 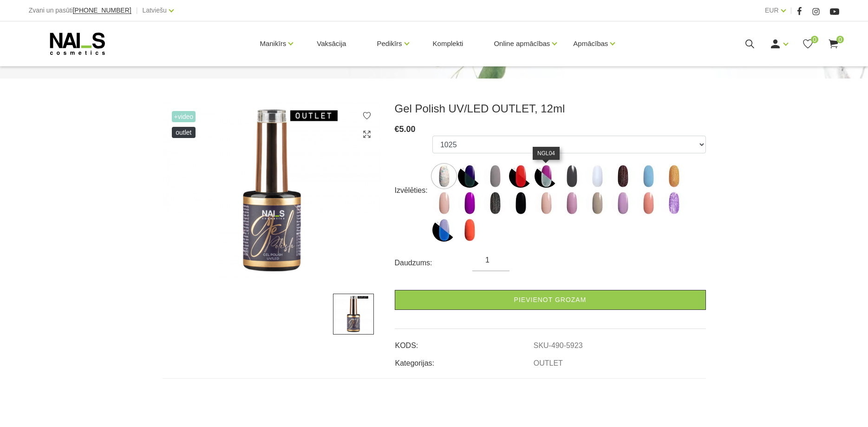 What do you see at coordinates (464, 360) in the screenshot?
I see `td: Kategorijas:` at bounding box center [464, 360].